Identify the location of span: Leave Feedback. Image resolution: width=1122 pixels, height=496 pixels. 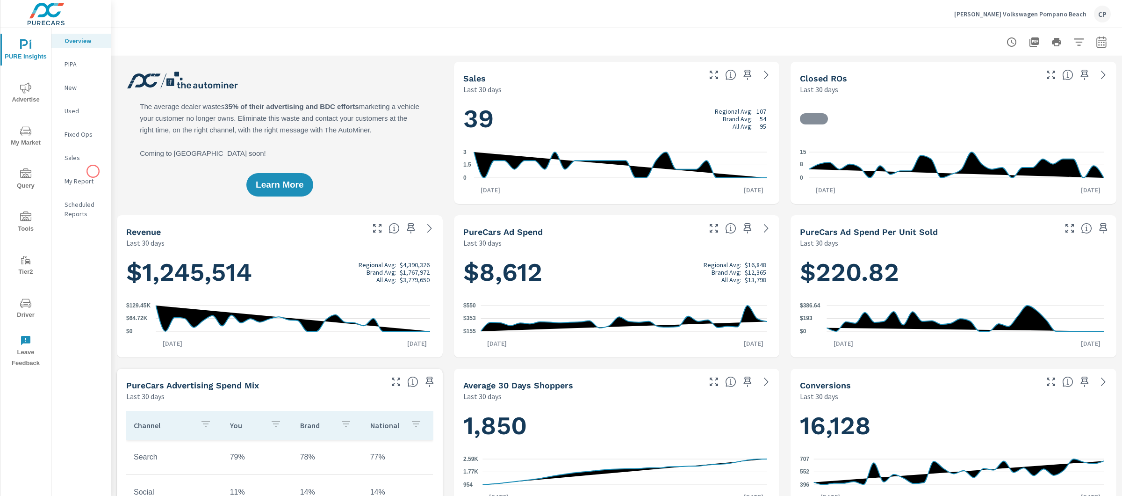
(26, 352).